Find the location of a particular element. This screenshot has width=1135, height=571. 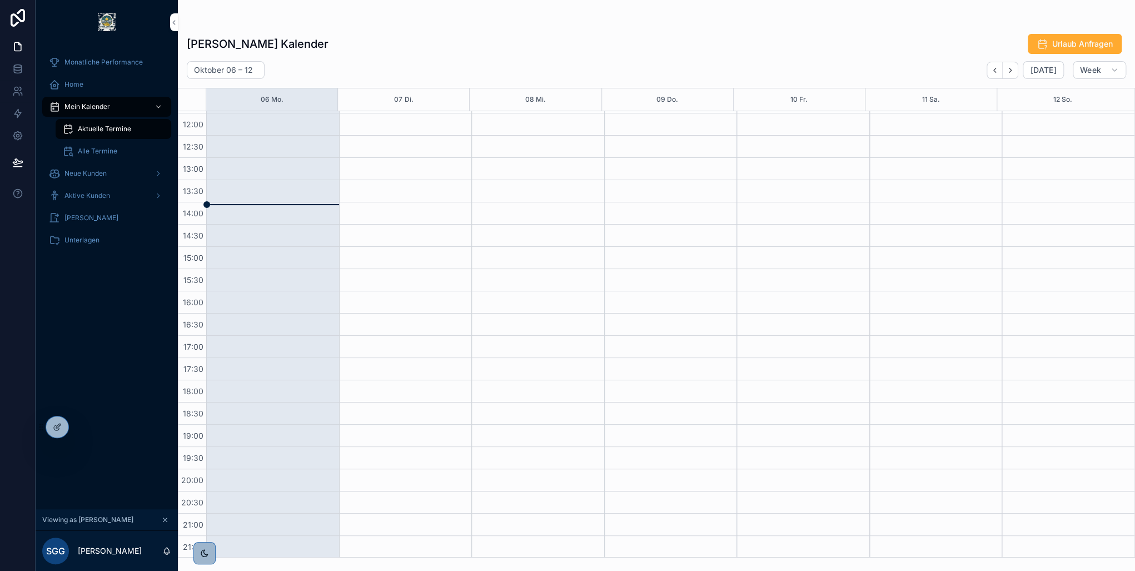

span: SGG is located at coordinates (56, 551).